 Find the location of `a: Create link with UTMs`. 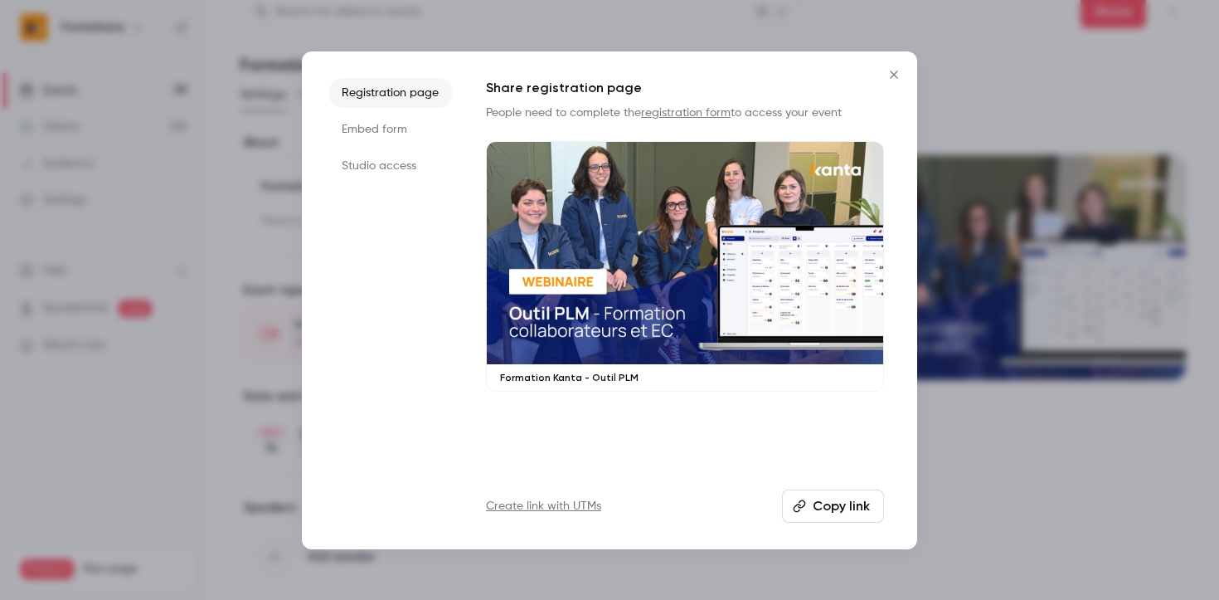

a: Create link with UTMs is located at coordinates (543, 506).